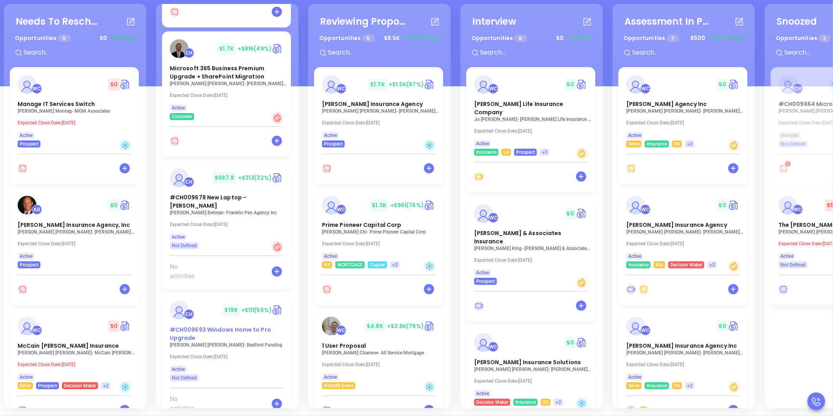  What do you see at coordinates (546, 402) in the screenshot?
I see `span: SC` at bounding box center [546, 402].